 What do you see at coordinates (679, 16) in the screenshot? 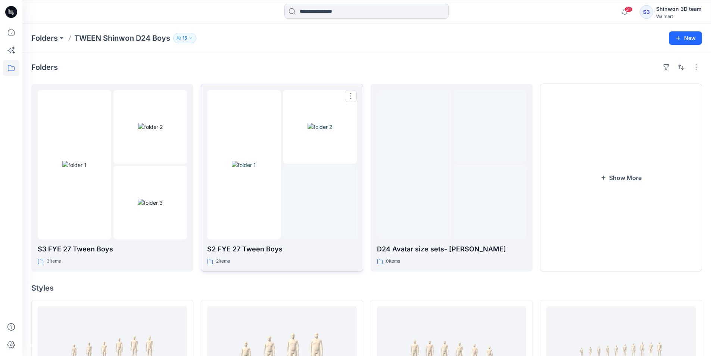
I see `div: Walmart` at bounding box center [679, 16].